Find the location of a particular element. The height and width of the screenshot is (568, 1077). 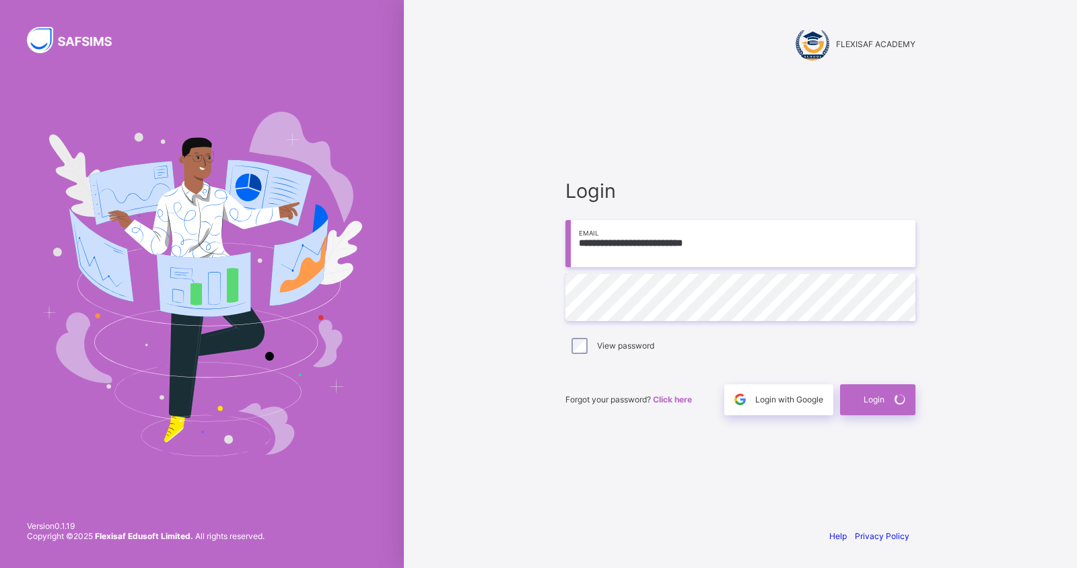

img: SAFSIMS Logo is located at coordinates (77, 40).